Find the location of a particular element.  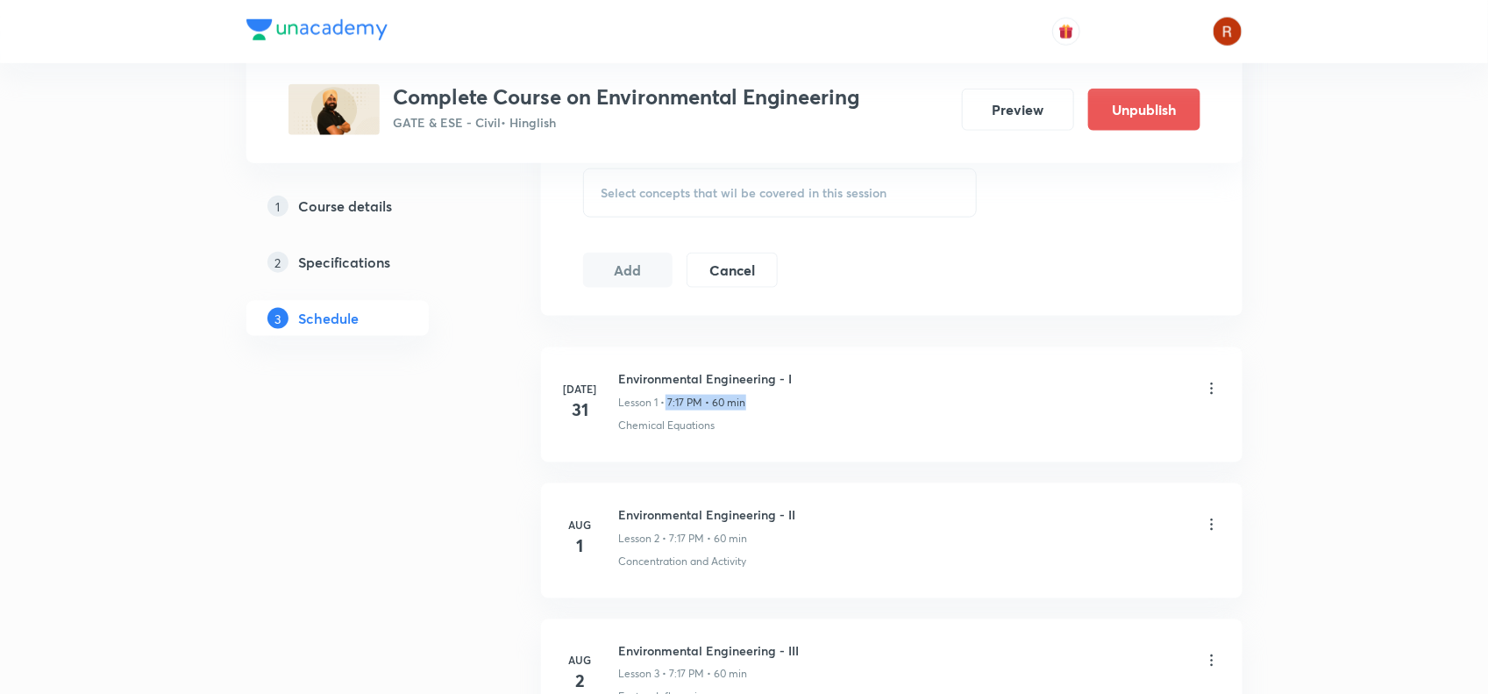

h4: 31 is located at coordinates (581, 410).